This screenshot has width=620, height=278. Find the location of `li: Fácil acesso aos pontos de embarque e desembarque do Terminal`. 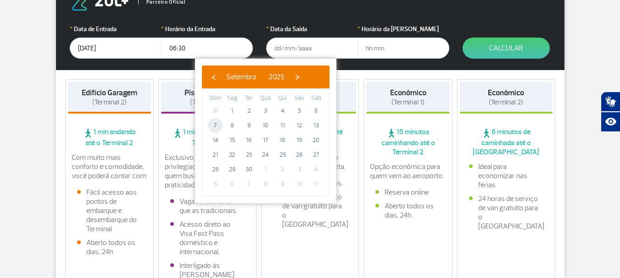

li: Fácil acesso aos pontos de embarque e desembarque do Terminal is located at coordinates (110, 211).